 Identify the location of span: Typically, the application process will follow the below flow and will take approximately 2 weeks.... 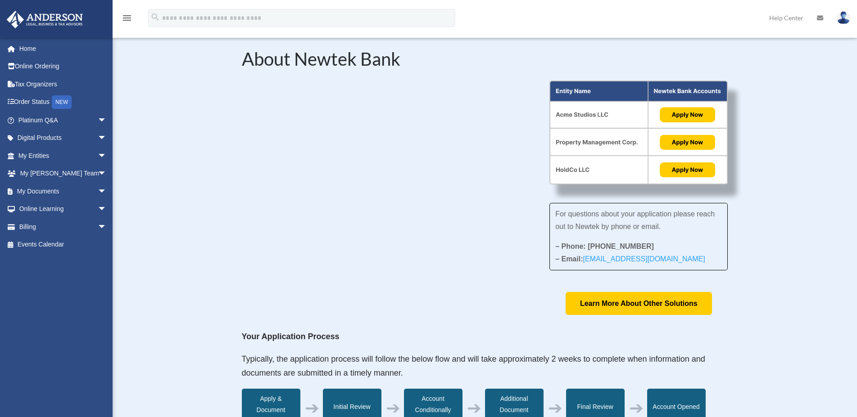
(473, 367).